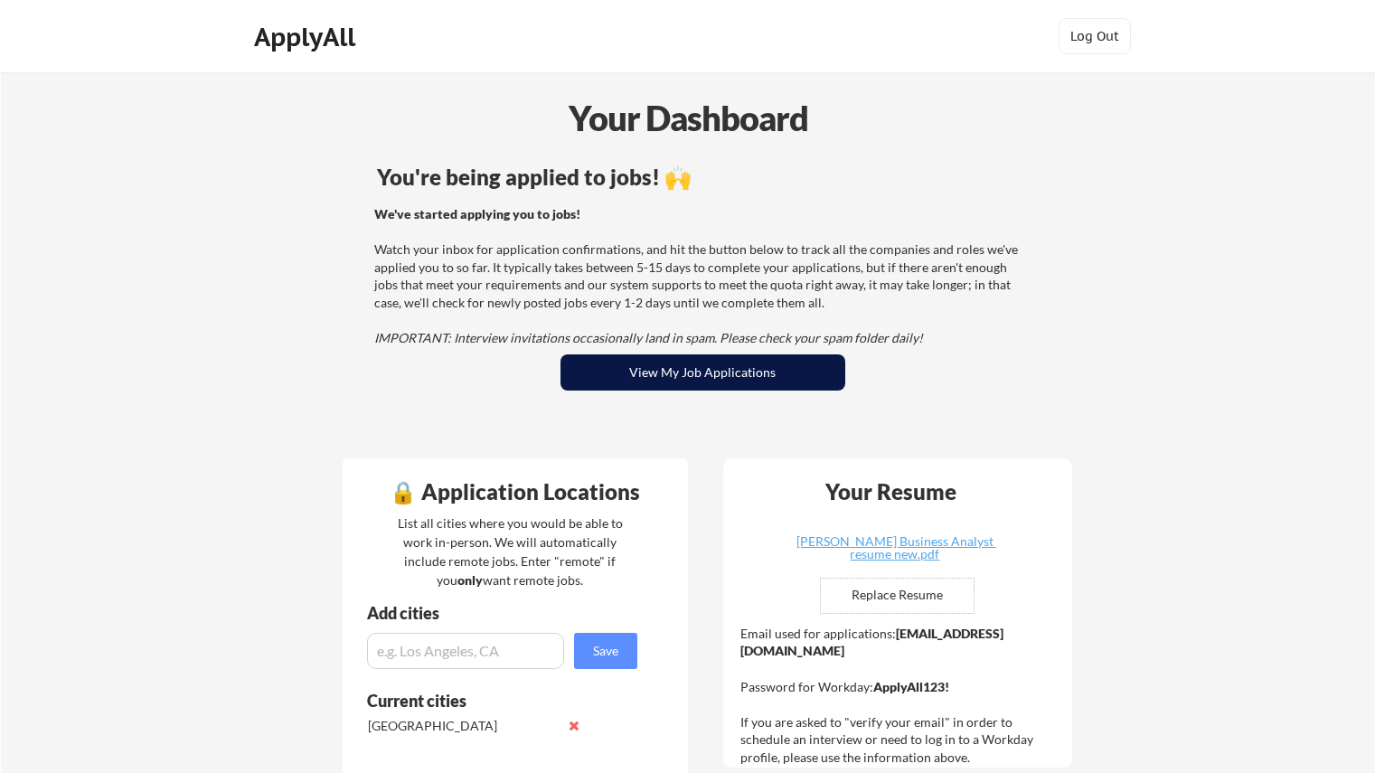 This screenshot has height=773, width=1375. What do you see at coordinates (703, 373) in the screenshot?
I see `button: View My Job Applications` at bounding box center [703, 373].